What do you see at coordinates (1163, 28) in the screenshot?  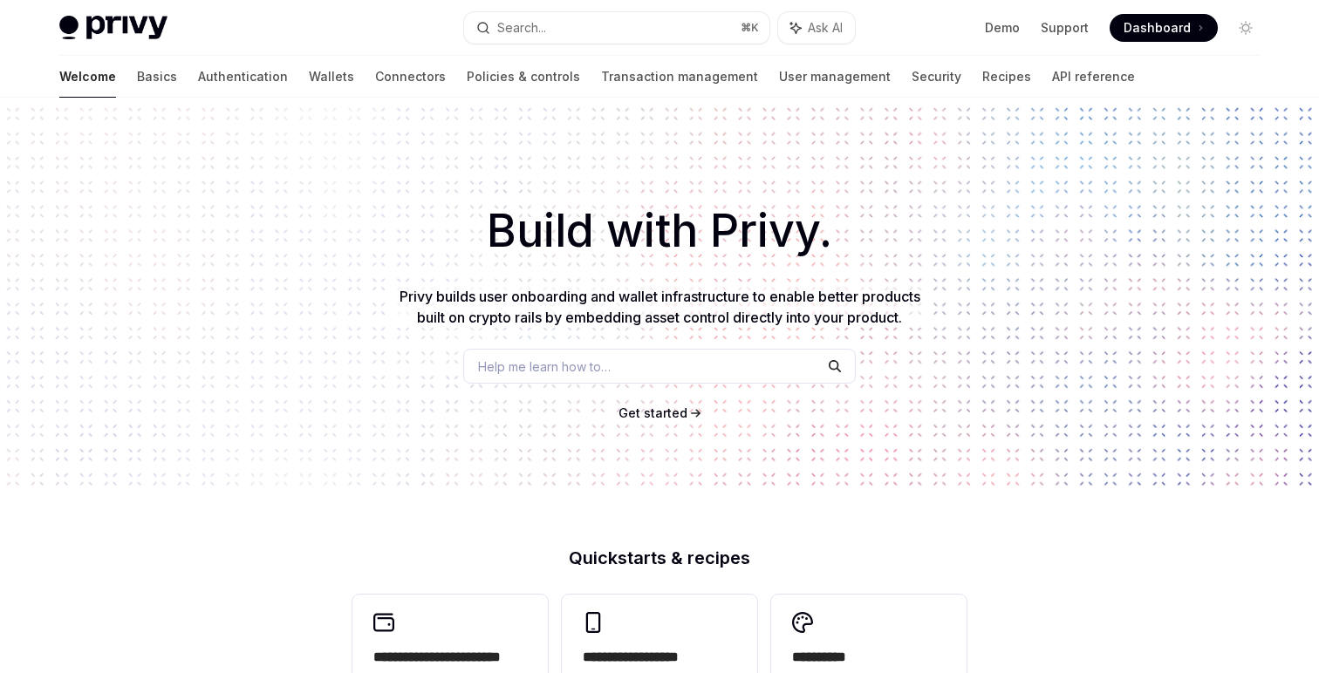 I see `a: Dashboard` at bounding box center [1163, 28].